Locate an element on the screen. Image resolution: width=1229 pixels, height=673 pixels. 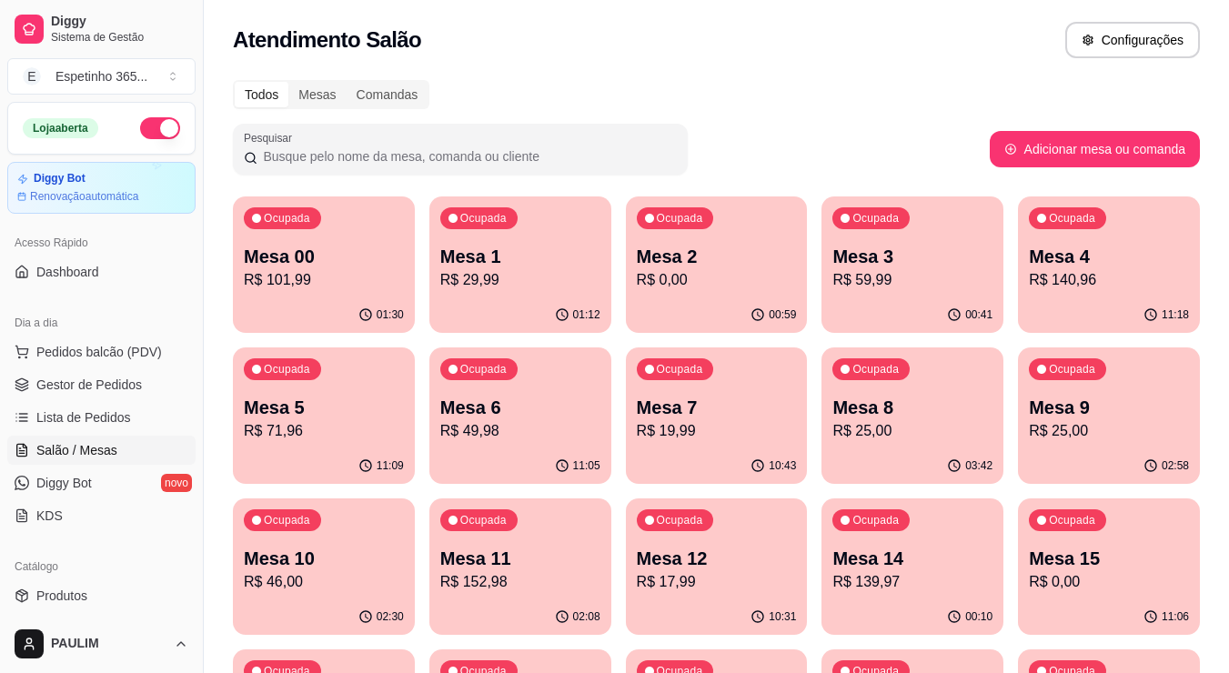
div: Catálogo is located at coordinates (101, 567).